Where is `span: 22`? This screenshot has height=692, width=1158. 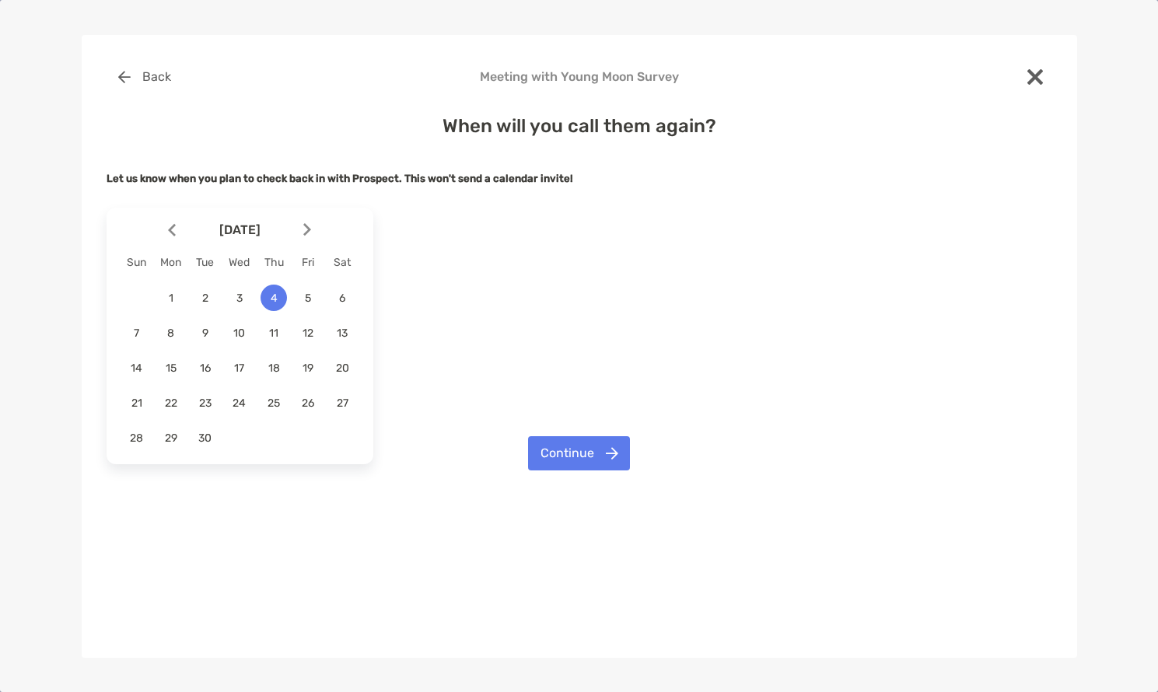
span: 22 is located at coordinates (171, 403).